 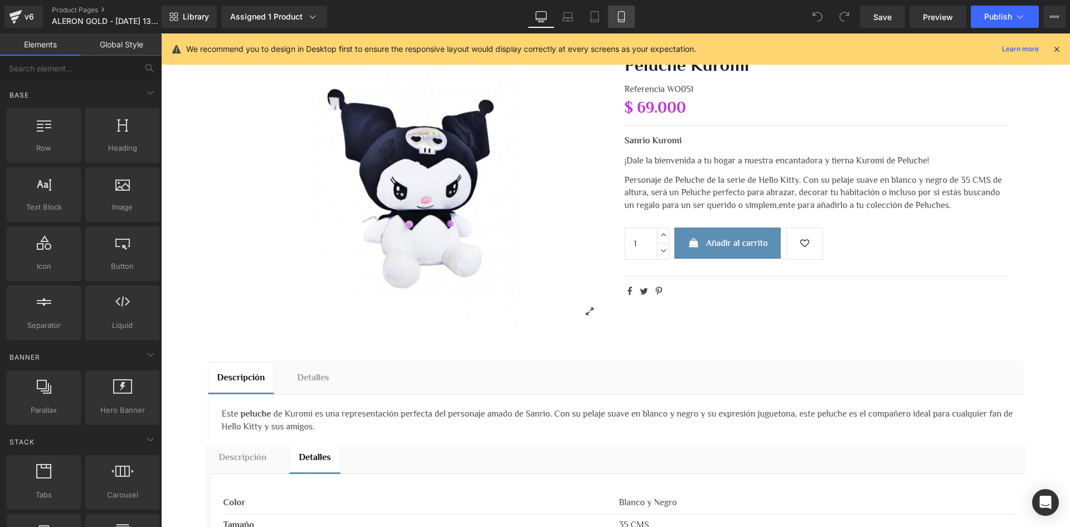 I want to click on button: Publish, so click(x=1005, y=17).